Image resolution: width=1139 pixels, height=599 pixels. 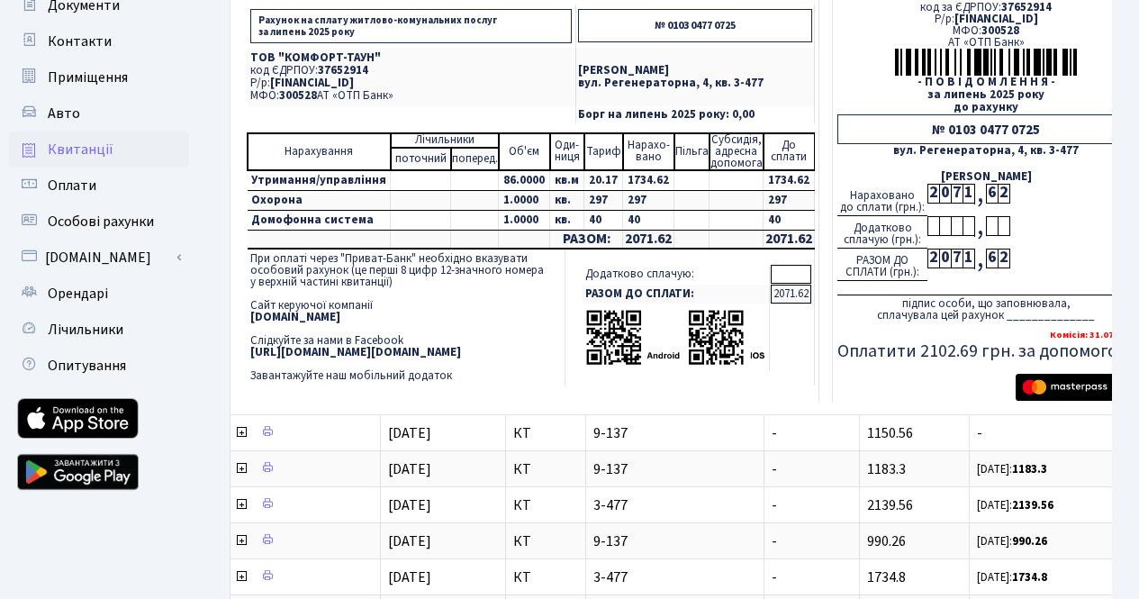 I want to click on b: 2139.56, so click(x=1033, y=505).